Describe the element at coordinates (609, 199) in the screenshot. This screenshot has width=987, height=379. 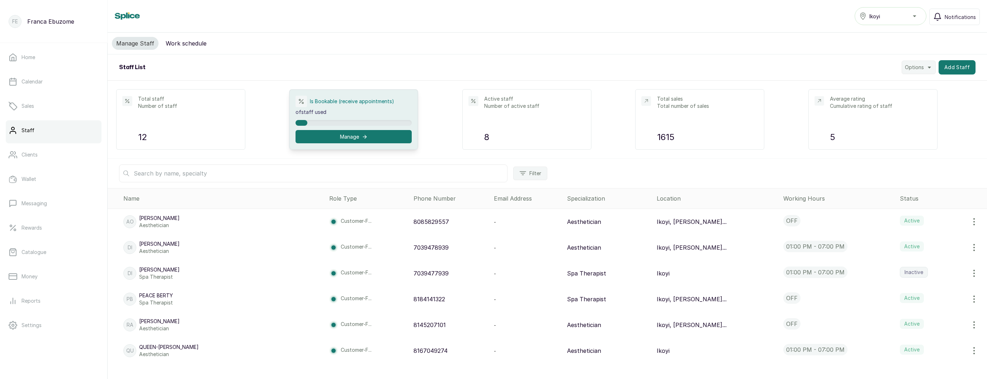
I see `div: Specialization` at that location.